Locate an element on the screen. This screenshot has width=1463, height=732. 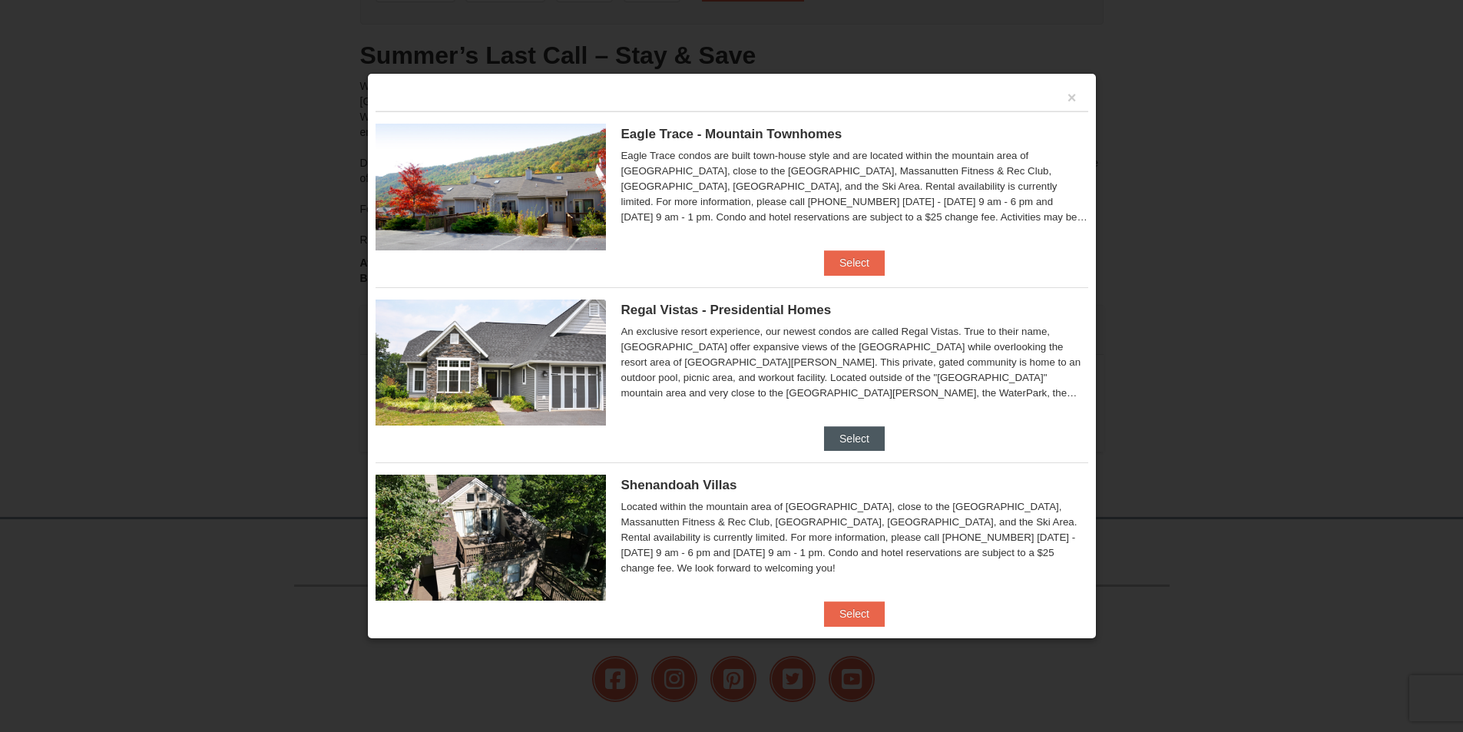
img: 19218991-1-902409a9.jpg is located at coordinates (491, 362).